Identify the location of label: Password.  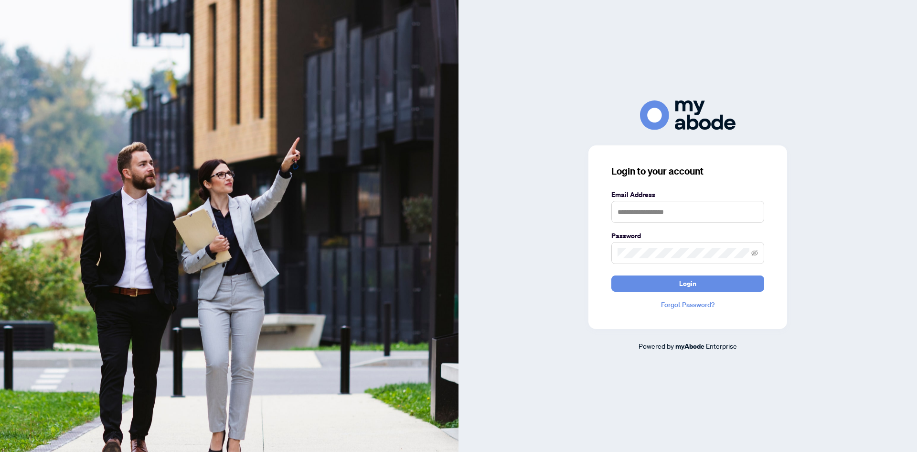
(688, 236).